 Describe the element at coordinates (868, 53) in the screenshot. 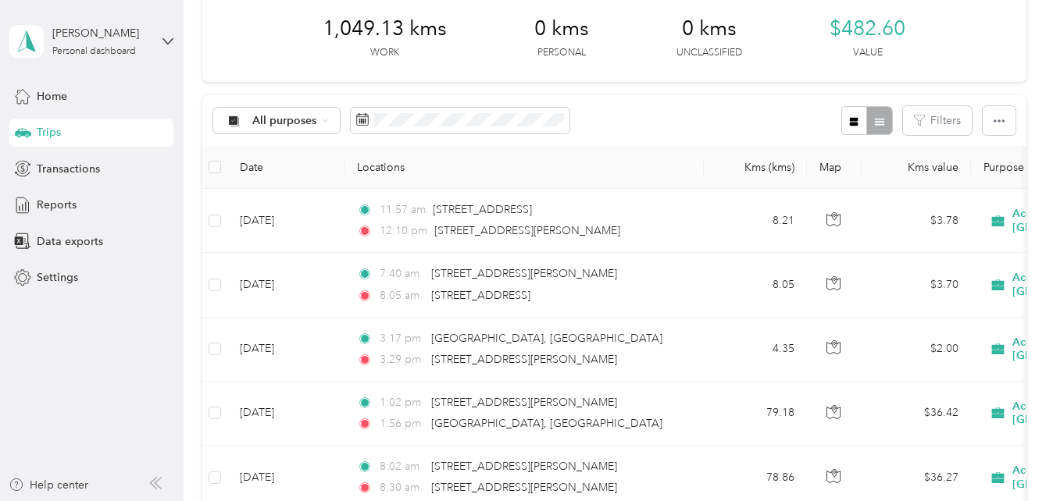

I see `p: Value` at that location.